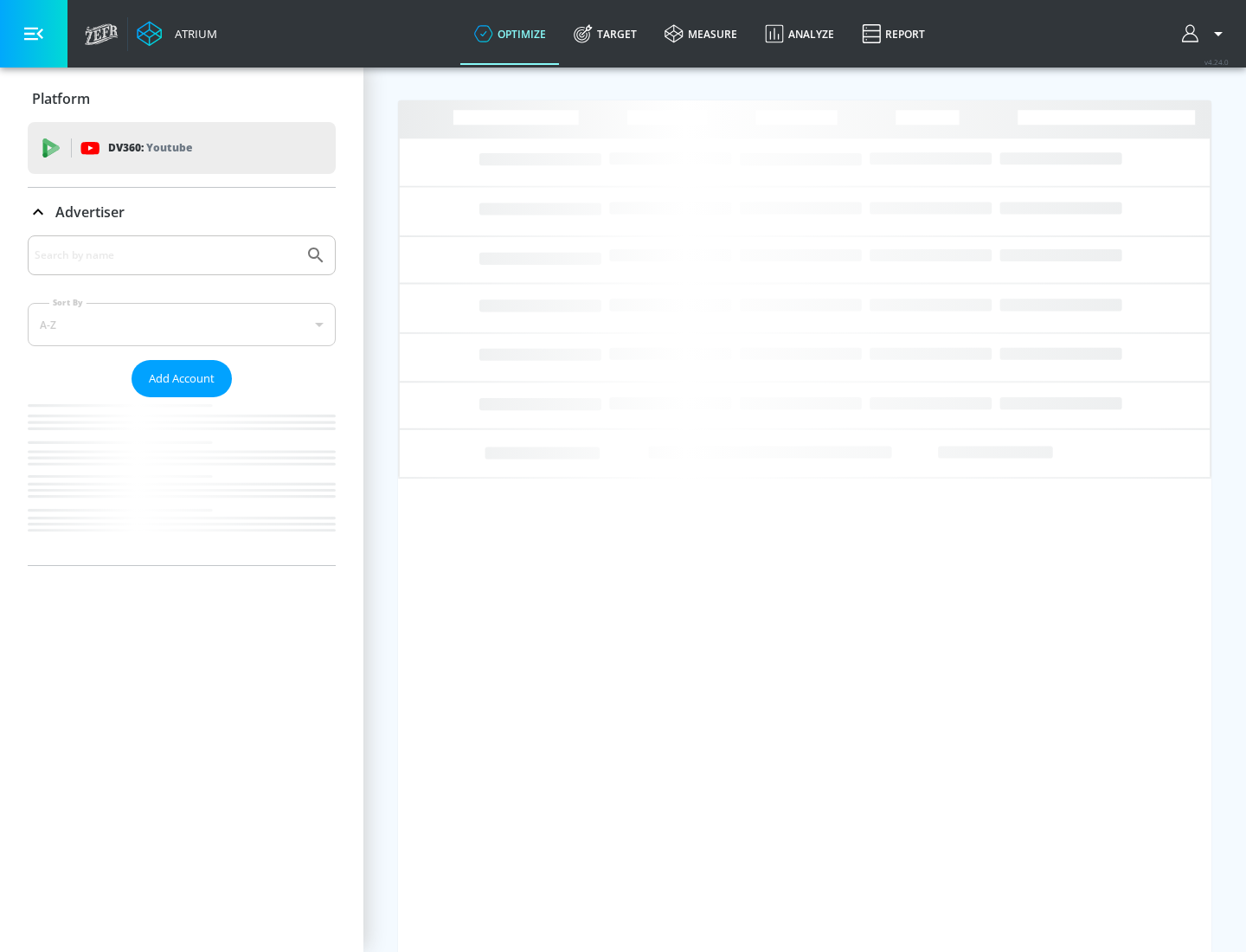 This screenshot has width=1246, height=952. What do you see at coordinates (181, 324) in the screenshot?
I see `div: A-Z` at bounding box center [181, 324].